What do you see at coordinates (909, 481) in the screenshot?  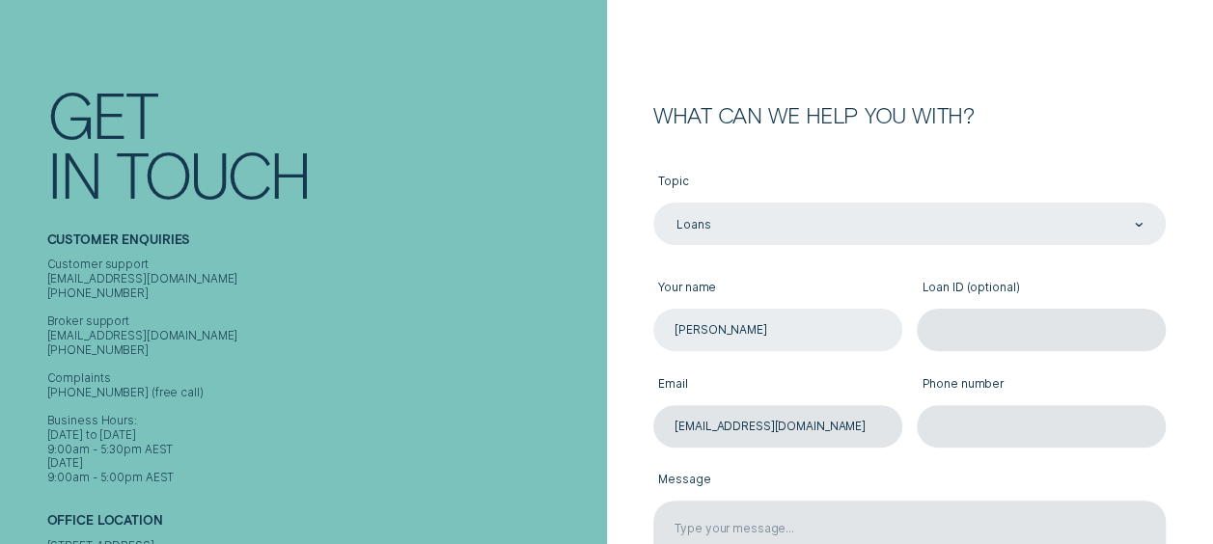 I see `label: Message` at bounding box center [909, 481].